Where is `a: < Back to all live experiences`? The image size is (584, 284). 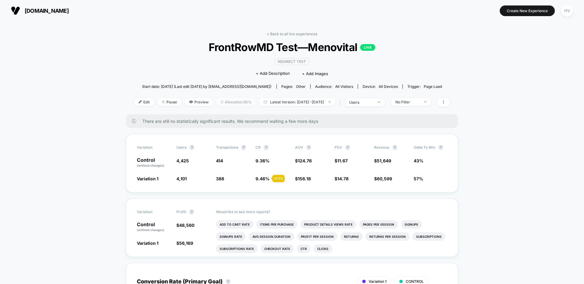 a: < Back to all live experiences is located at coordinates (292, 34).